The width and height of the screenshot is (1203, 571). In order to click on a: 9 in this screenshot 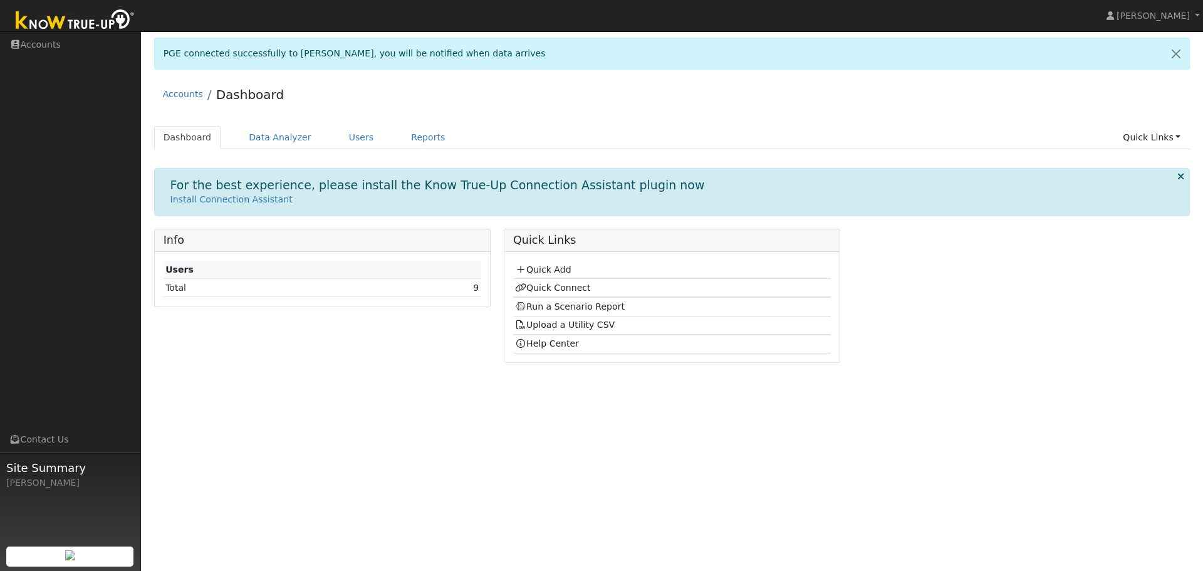, I will do `click(475, 287)`.